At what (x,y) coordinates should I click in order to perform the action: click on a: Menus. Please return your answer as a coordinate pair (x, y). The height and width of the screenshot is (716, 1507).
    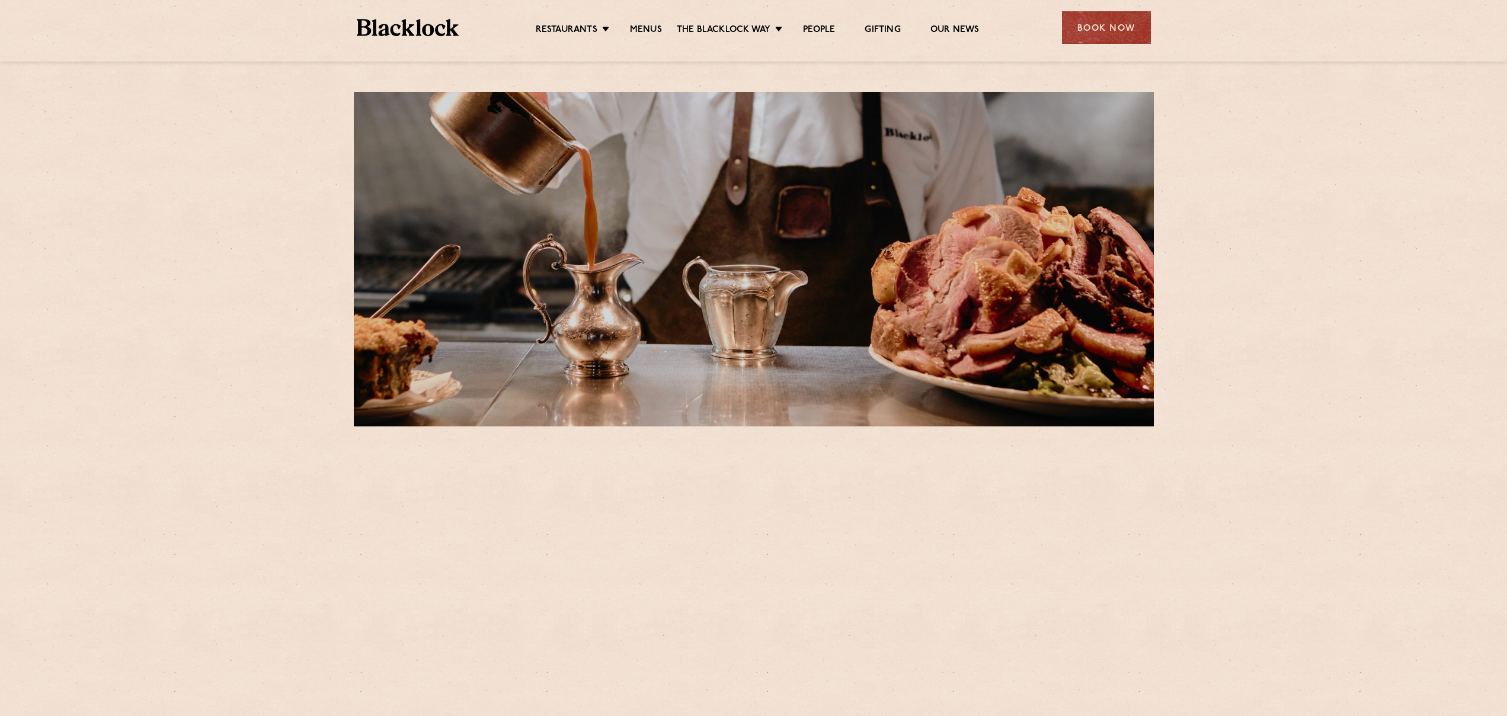
    Looking at the image, I should click on (646, 31).